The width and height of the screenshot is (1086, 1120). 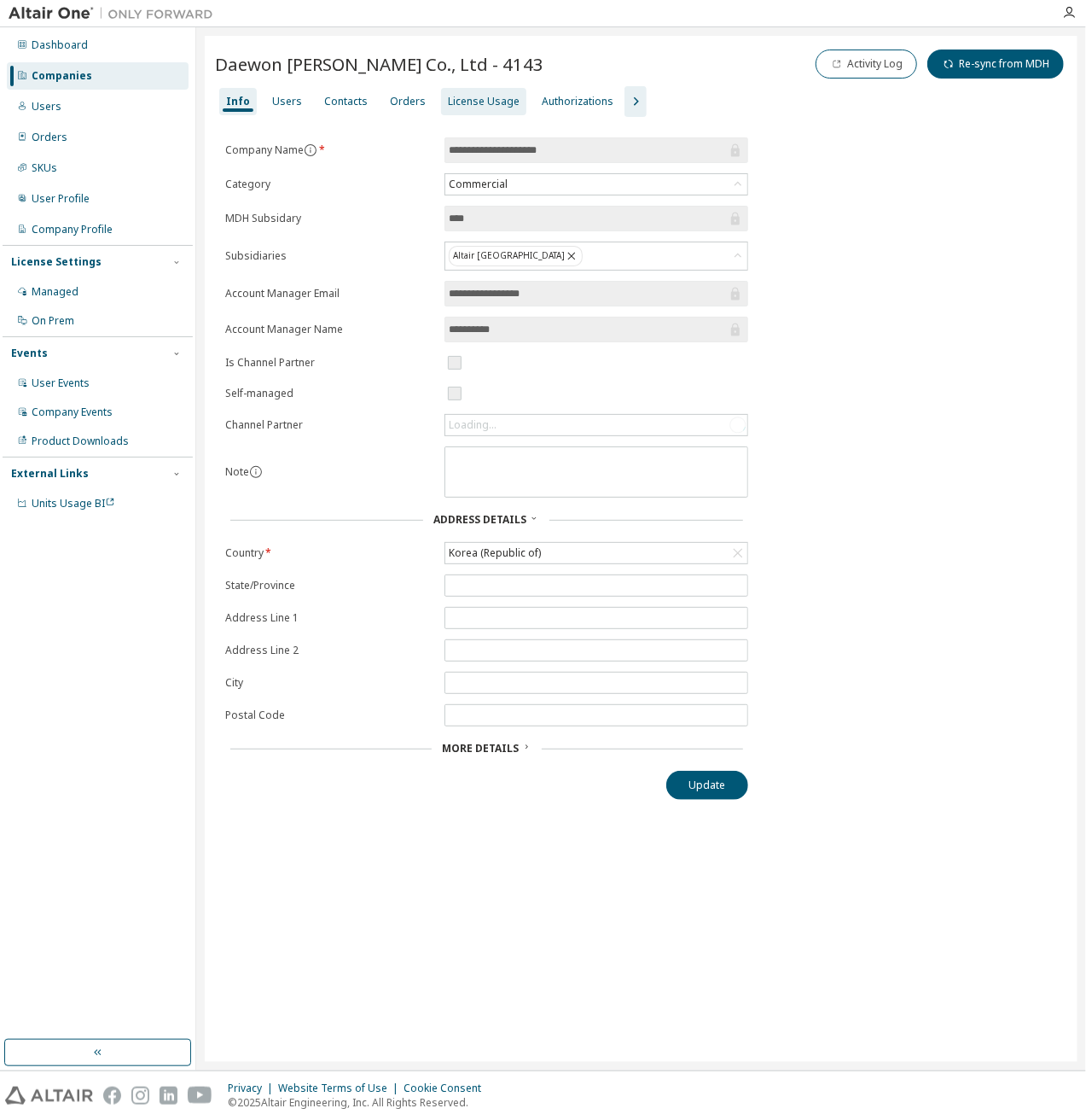 What do you see at coordinates (330, 650) in the screenshot?
I see `label: Address Line 2` at bounding box center [330, 650].